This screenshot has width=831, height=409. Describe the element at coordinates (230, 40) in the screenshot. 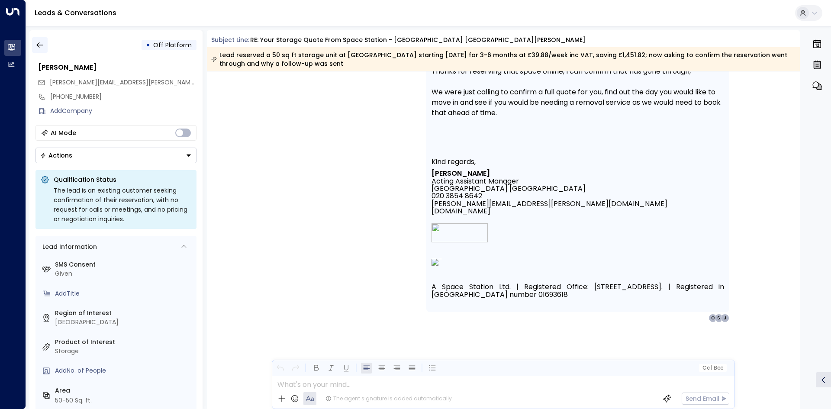

I see `span: Subject Line:` at that location.